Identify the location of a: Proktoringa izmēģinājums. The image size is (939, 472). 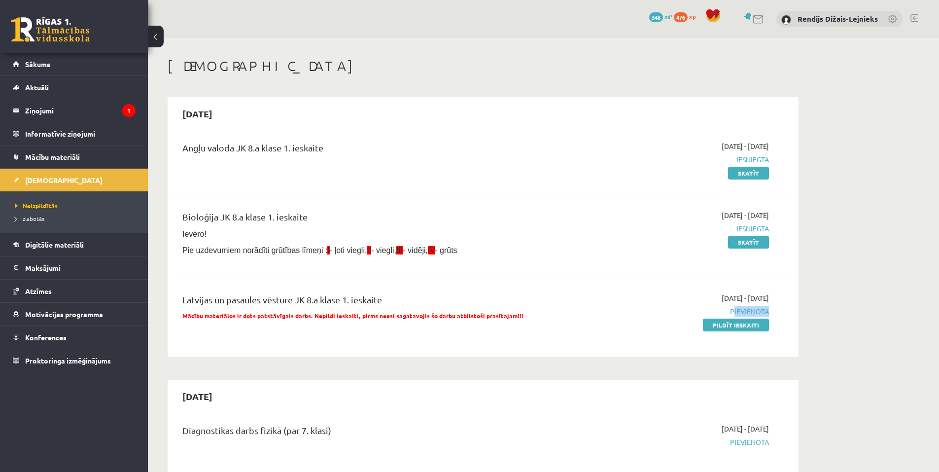
(74, 360).